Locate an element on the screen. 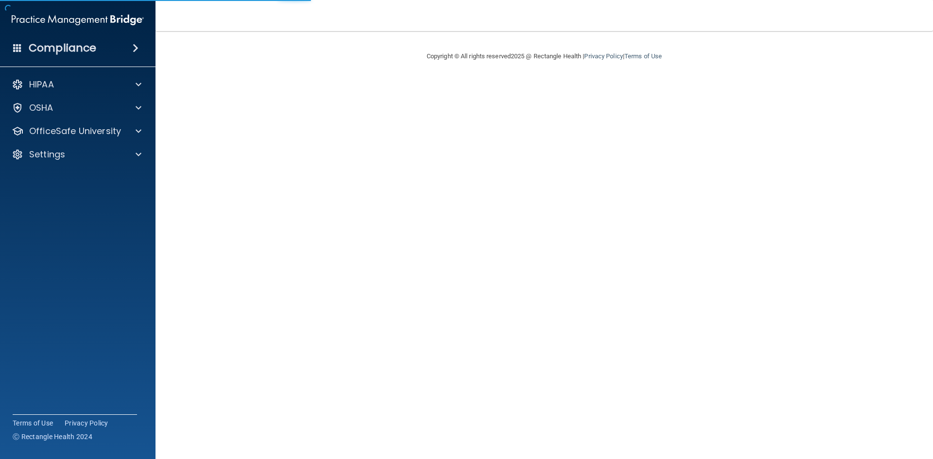 The height and width of the screenshot is (459, 933). div: Copyright © All rights reserved 2025 @ Rectangle Health | | is located at coordinates (544, 56).